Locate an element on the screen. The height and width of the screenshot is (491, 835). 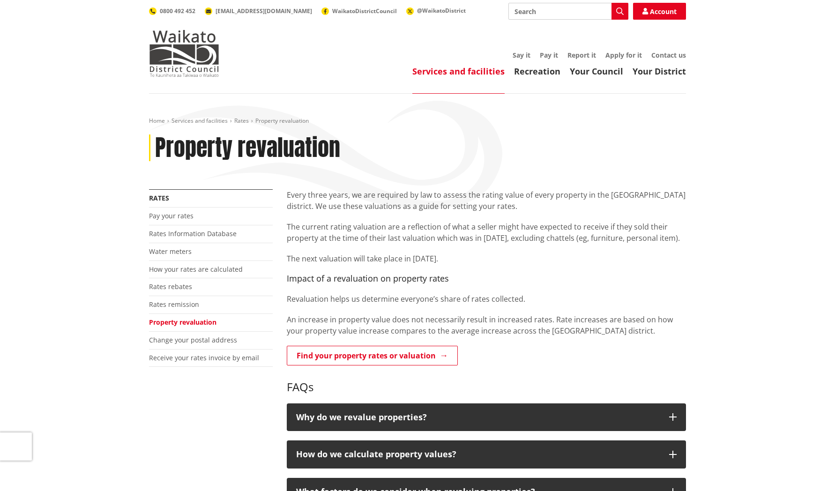
a: WaikatoDistrictCouncil is located at coordinates (359, 11).